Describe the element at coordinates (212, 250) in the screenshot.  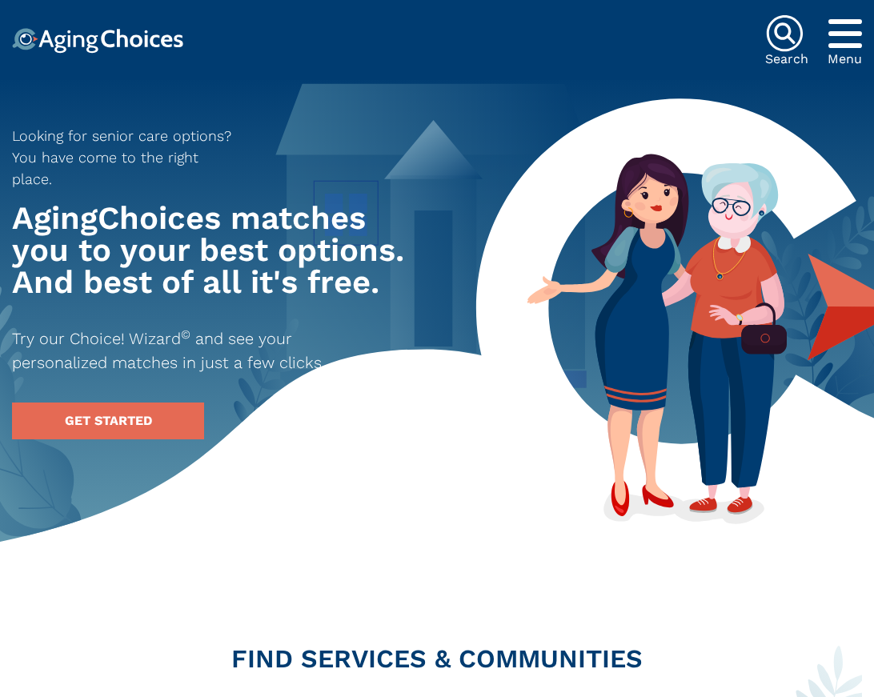
I see `h1: AgingChoices matches you to your best options. And best of all it's free.` at that location.